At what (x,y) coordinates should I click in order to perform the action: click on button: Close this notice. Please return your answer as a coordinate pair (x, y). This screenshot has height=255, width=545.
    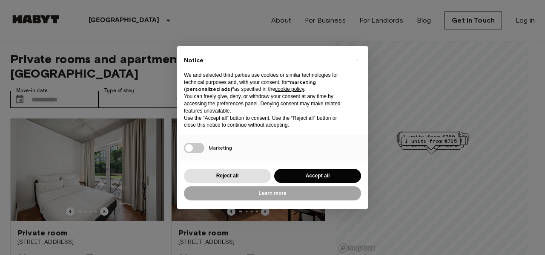
    Looking at the image, I should click on (357, 60).